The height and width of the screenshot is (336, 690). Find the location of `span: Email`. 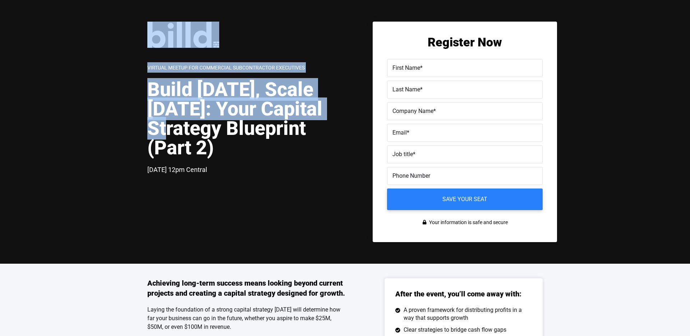

span: Email is located at coordinates (400, 132).